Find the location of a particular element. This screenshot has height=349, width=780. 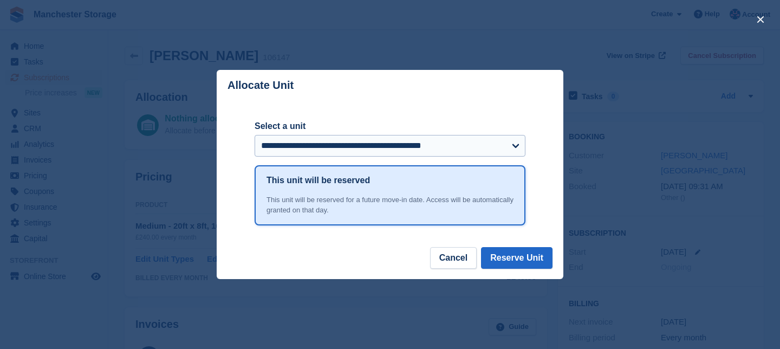

p: Allocate Unit is located at coordinates (260, 85).